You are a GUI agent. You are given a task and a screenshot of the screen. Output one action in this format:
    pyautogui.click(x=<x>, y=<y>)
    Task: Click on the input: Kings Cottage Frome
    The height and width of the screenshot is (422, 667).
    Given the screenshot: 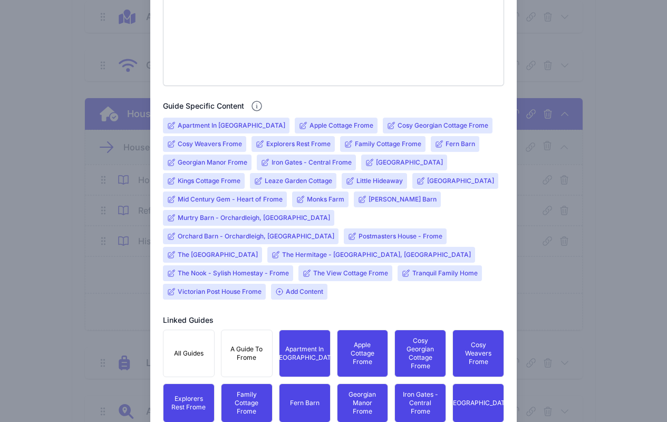 What is the action you would take?
    pyautogui.click(x=209, y=181)
    